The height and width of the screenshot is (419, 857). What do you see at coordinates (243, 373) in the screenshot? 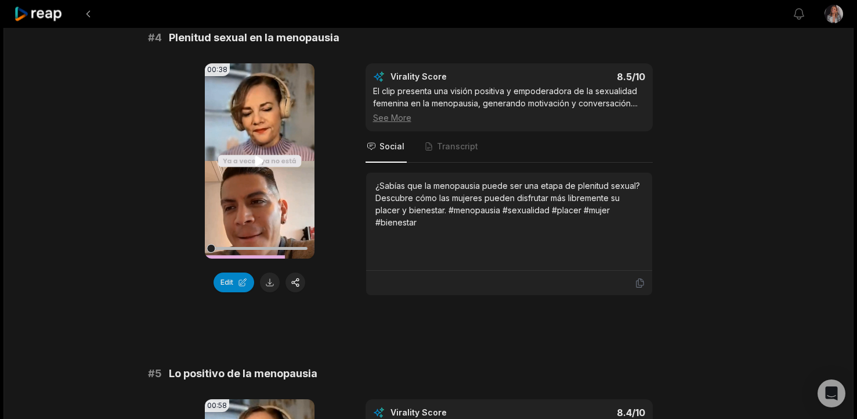
I see `span: Lo positivo de la menopausia` at bounding box center [243, 373].